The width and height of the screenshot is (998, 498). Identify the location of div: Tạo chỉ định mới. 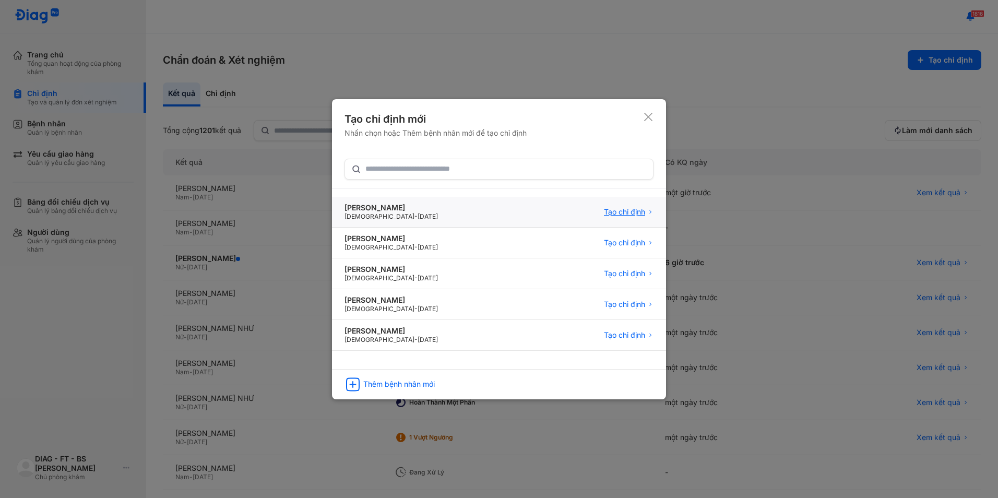
(435, 119).